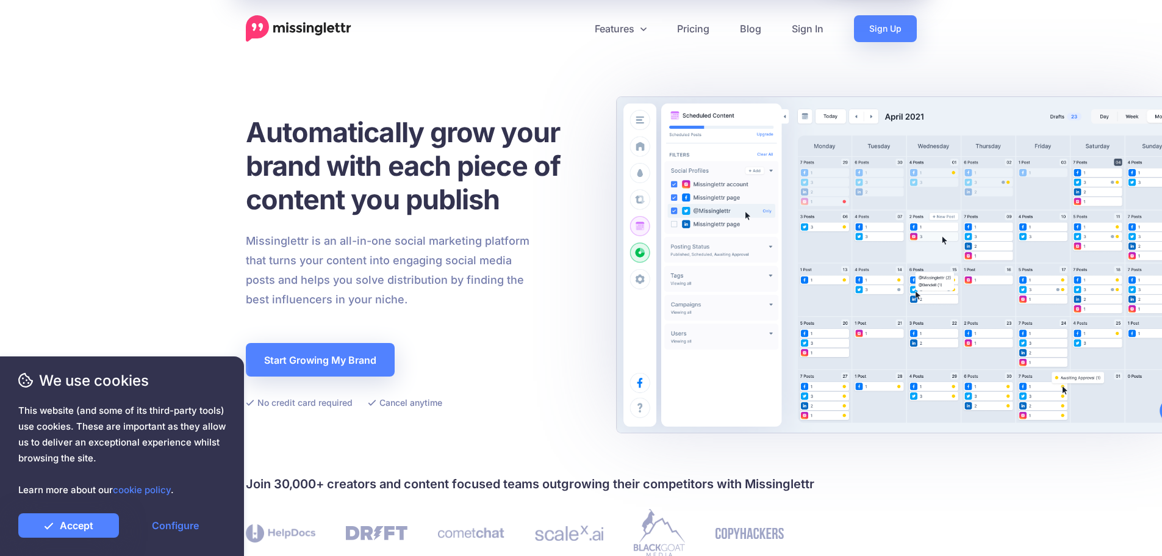  What do you see at coordinates (405, 402) in the screenshot?
I see `li: Cancel anytime` at bounding box center [405, 402].